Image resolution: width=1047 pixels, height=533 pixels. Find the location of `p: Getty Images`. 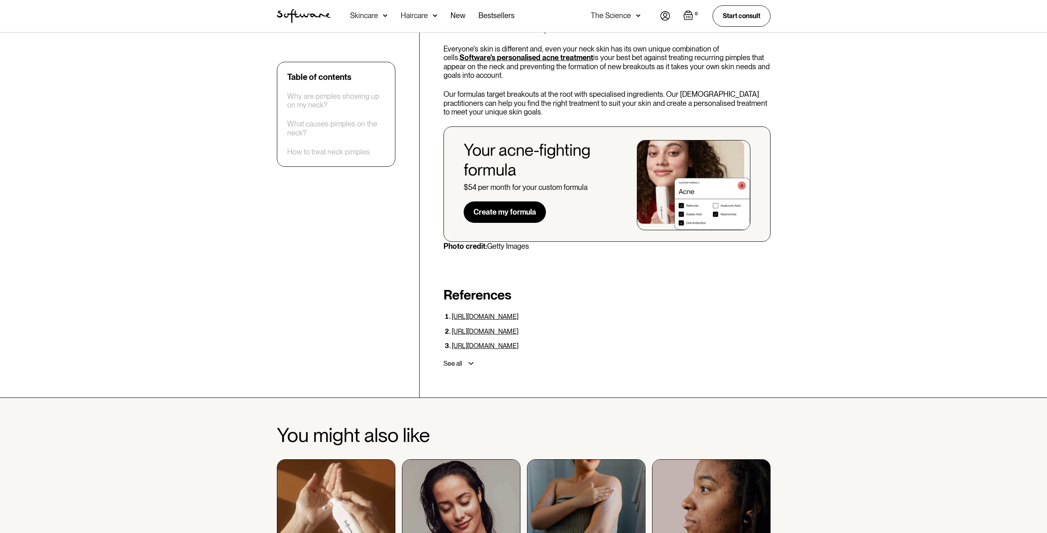

p: Getty Images is located at coordinates (607, 246).